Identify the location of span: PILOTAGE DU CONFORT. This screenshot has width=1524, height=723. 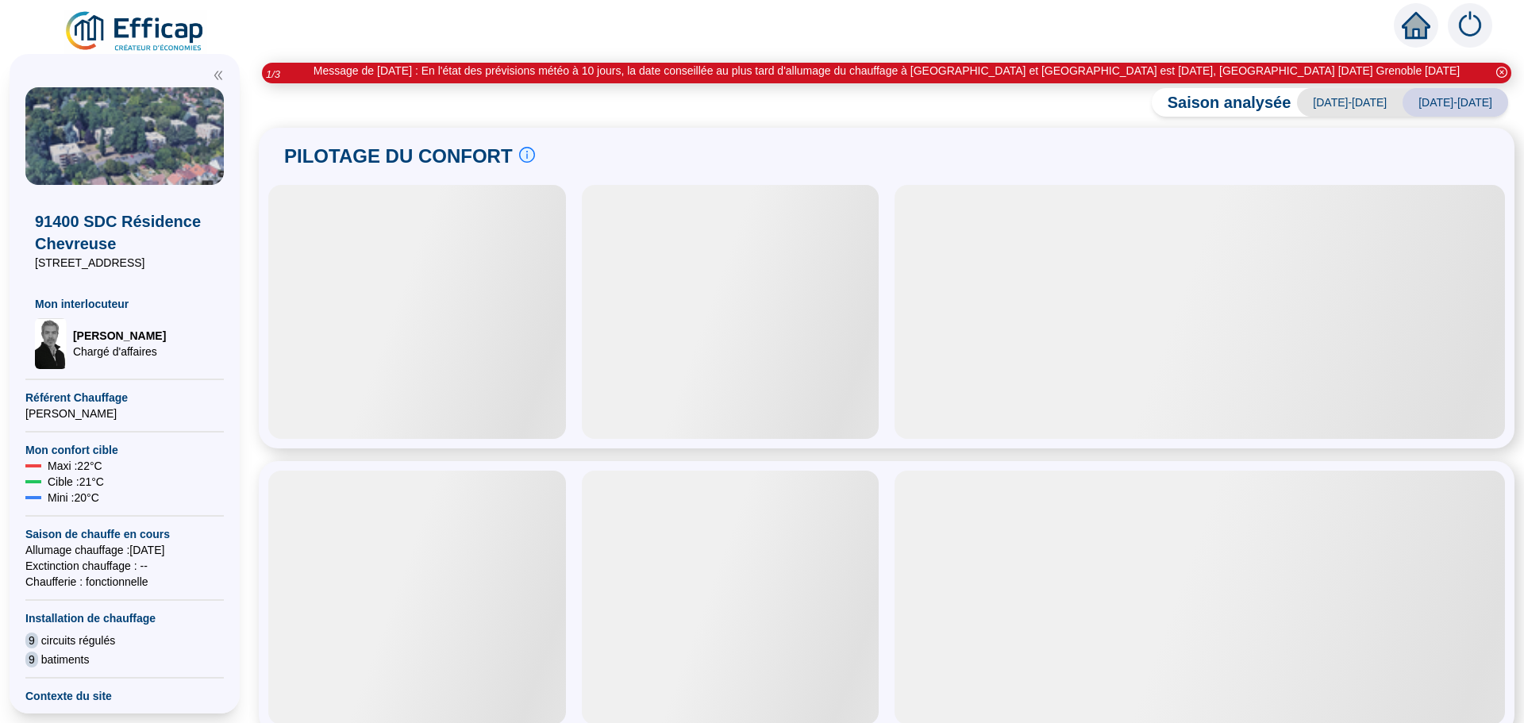
(398, 156).